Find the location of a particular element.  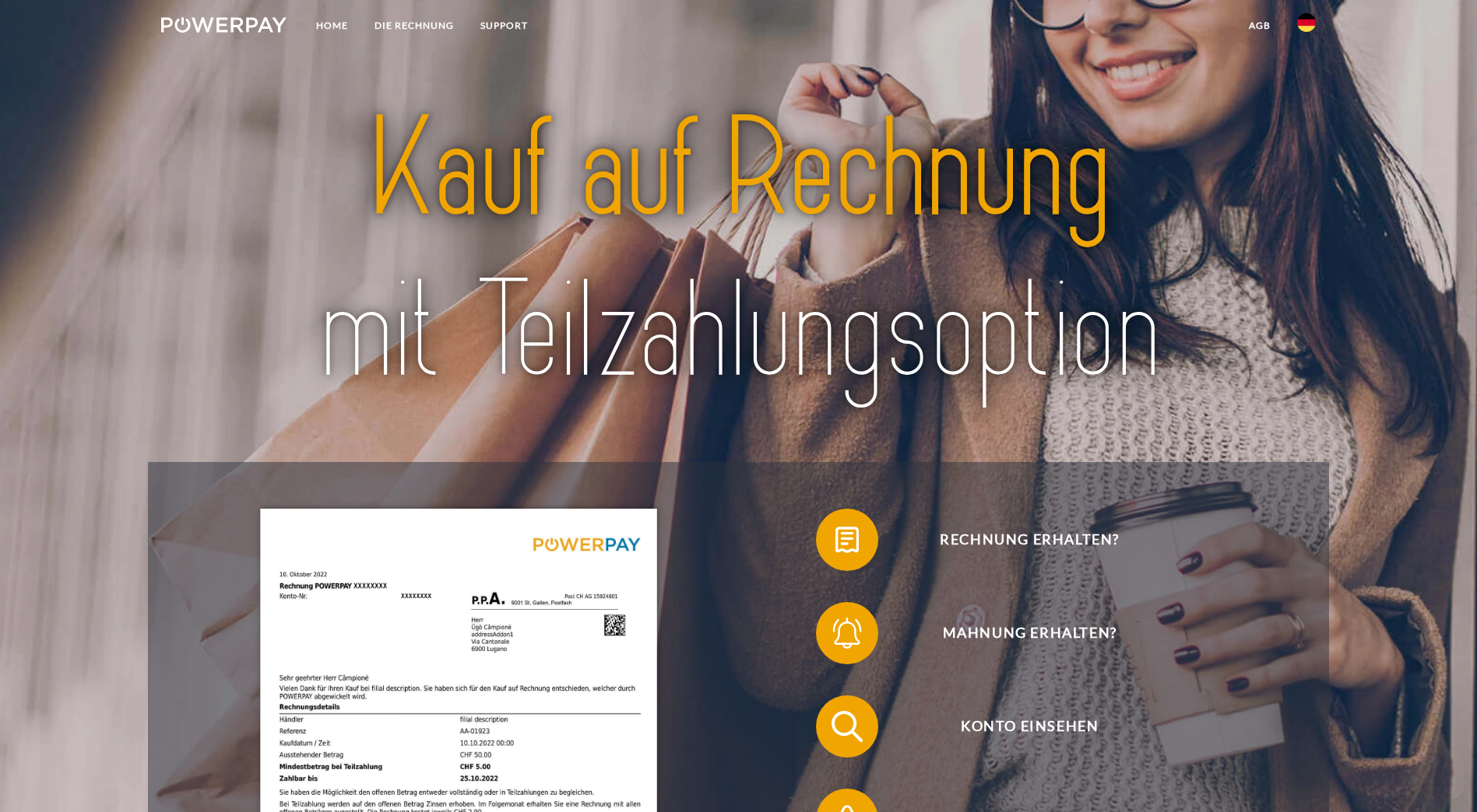

button: Konto einsehen is located at coordinates (1018, 727).